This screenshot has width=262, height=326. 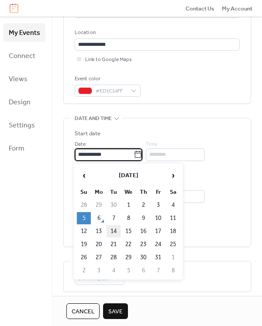 What do you see at coordinates (115, 311) in the screenshot?
I see `button: Save` at bounding box center [115, 311].